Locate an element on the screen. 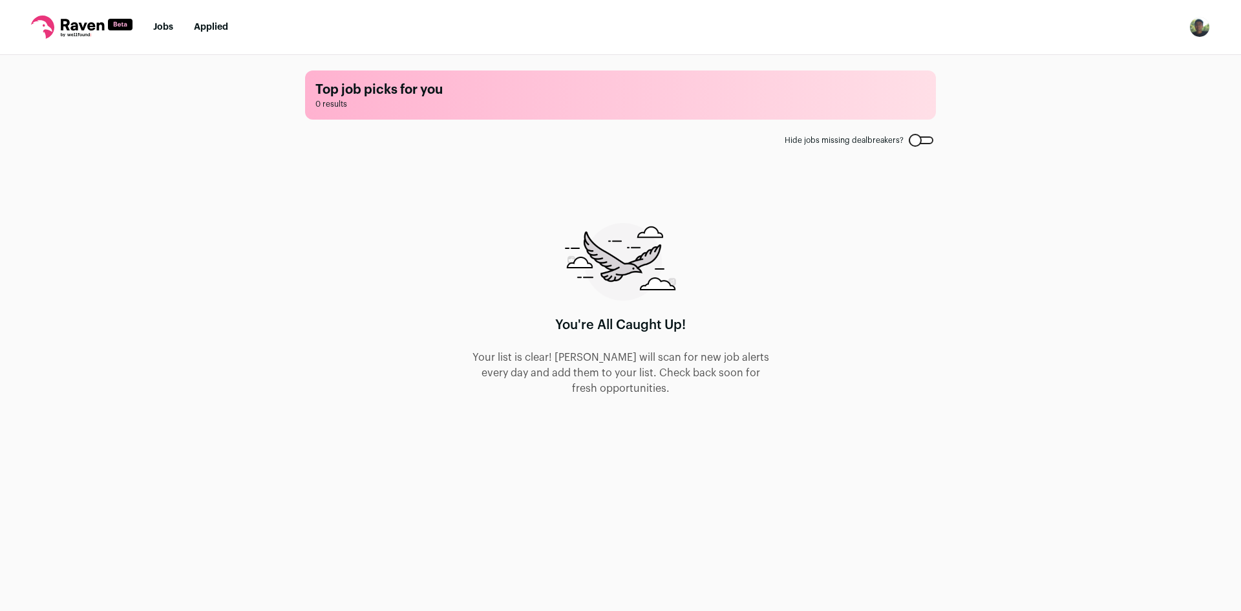  a: Jobs is located at coordinates (163, 27).